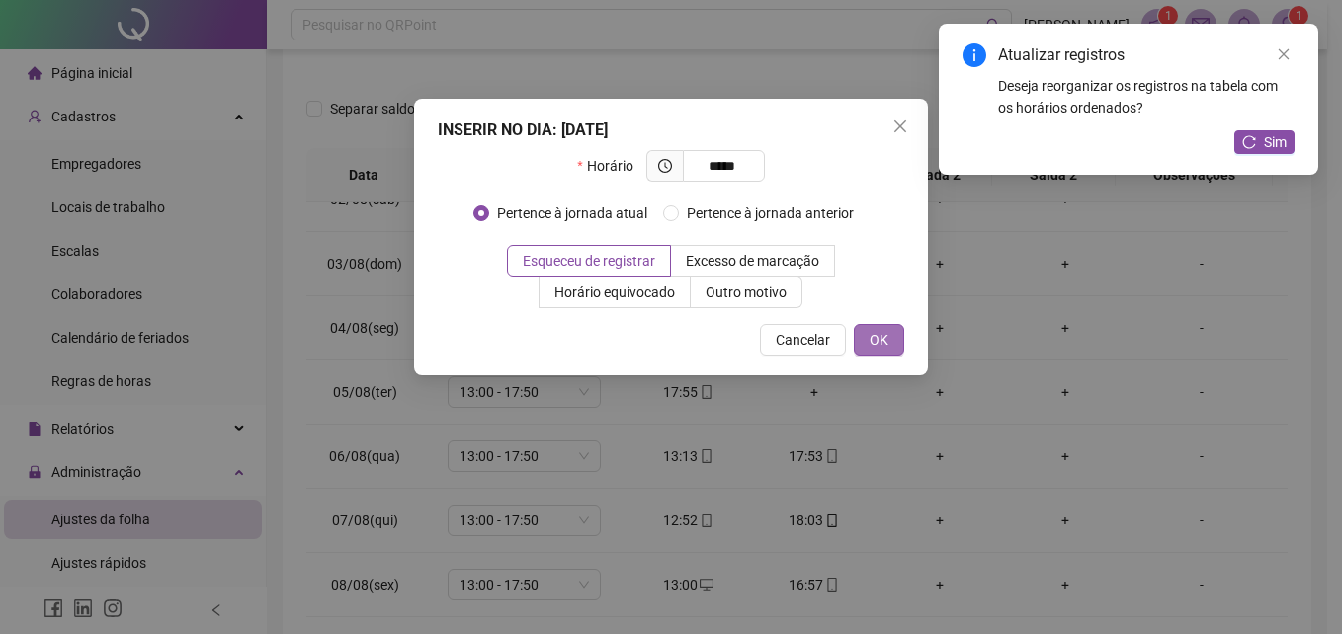 This screenshot has width=1342, height=634. What do you see at coordinates (802, 340) in the screenshot?
I see `button: Cancelar` at bounding box center [802, 340].